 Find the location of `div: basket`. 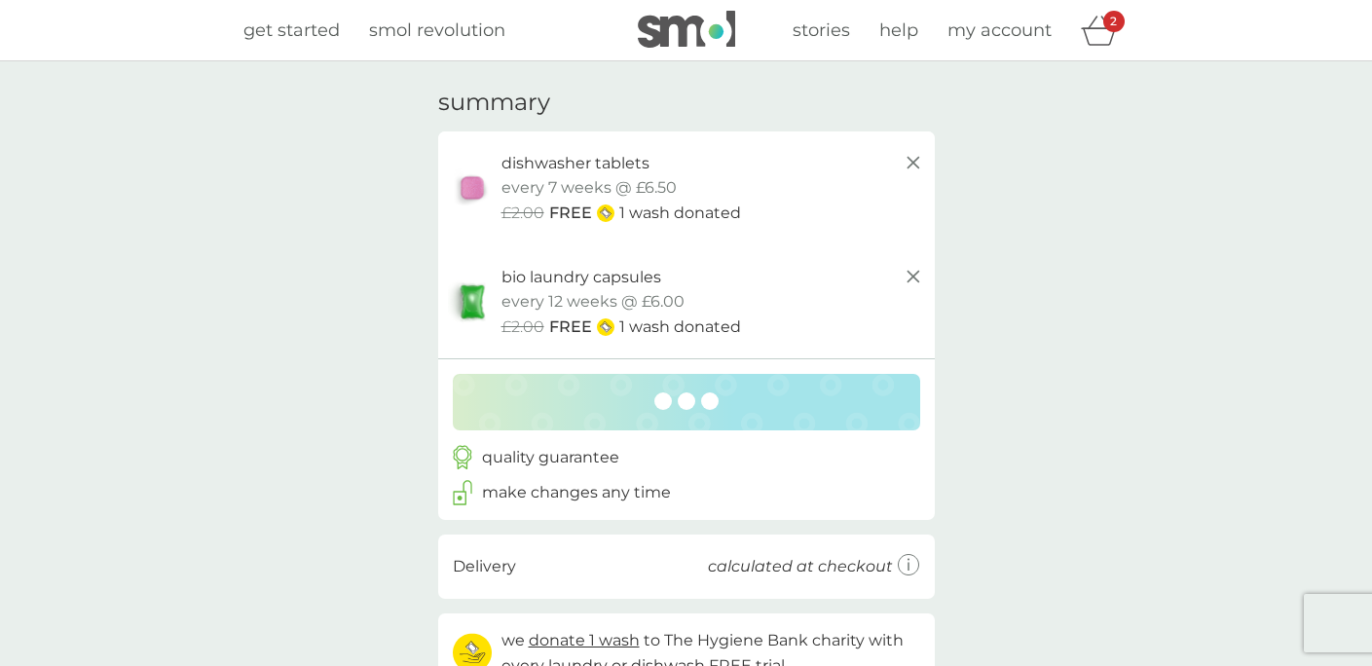

div: basket is located at coordinates (1105, 30).